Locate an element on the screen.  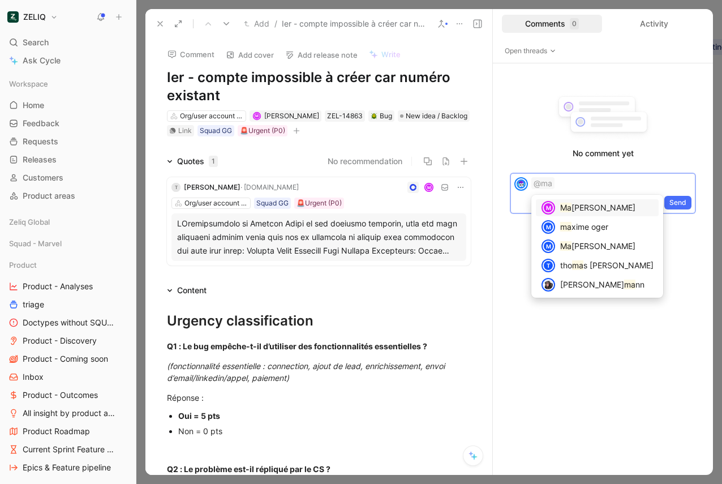
span: Send is located at coordinates (678, 203).